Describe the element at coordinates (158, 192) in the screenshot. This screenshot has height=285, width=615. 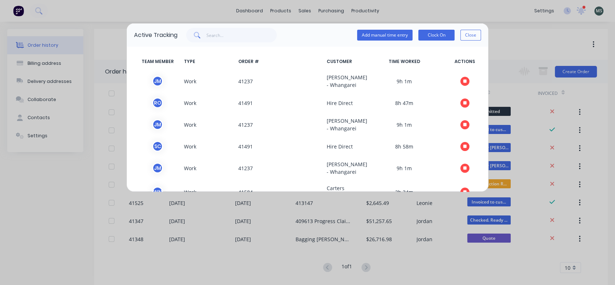
I see `div: W N` at that location.